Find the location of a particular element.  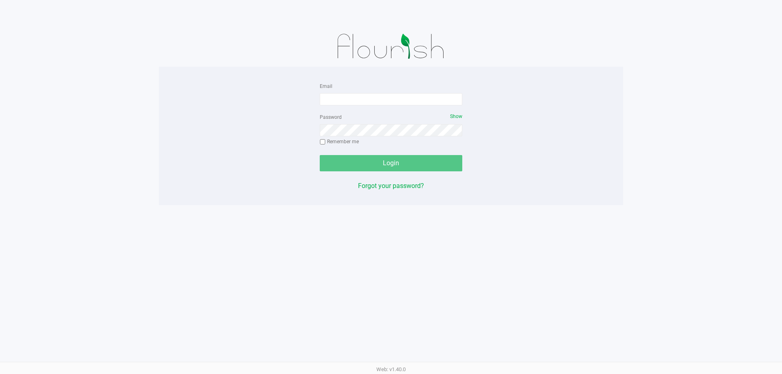

label: Remember me is located at coordinates (339, 142).